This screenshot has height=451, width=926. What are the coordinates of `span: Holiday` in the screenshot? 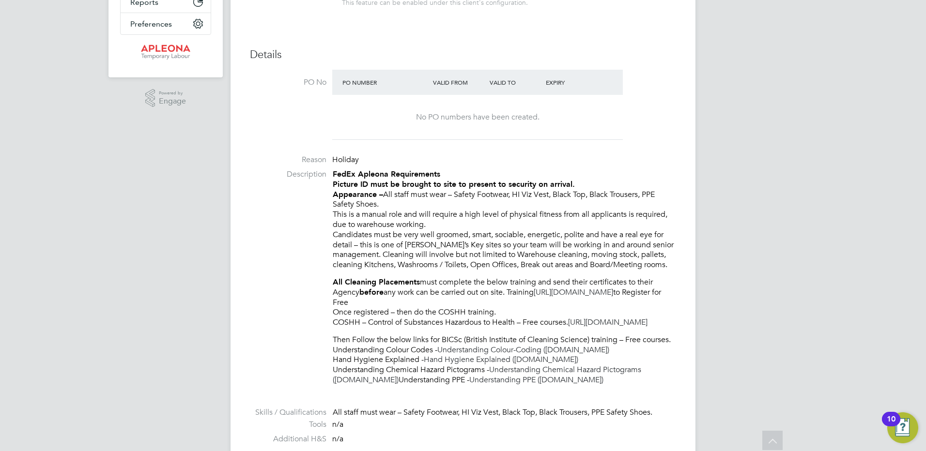 It's located at (345, 160).